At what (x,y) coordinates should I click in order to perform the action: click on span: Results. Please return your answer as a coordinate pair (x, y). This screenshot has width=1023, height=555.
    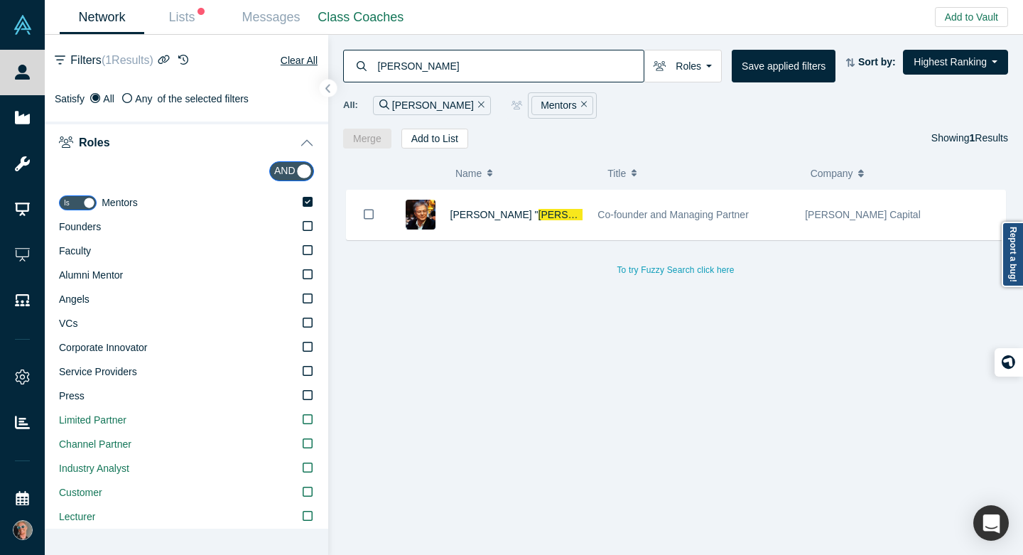
    Looking at the image, I should click on (988, 138).